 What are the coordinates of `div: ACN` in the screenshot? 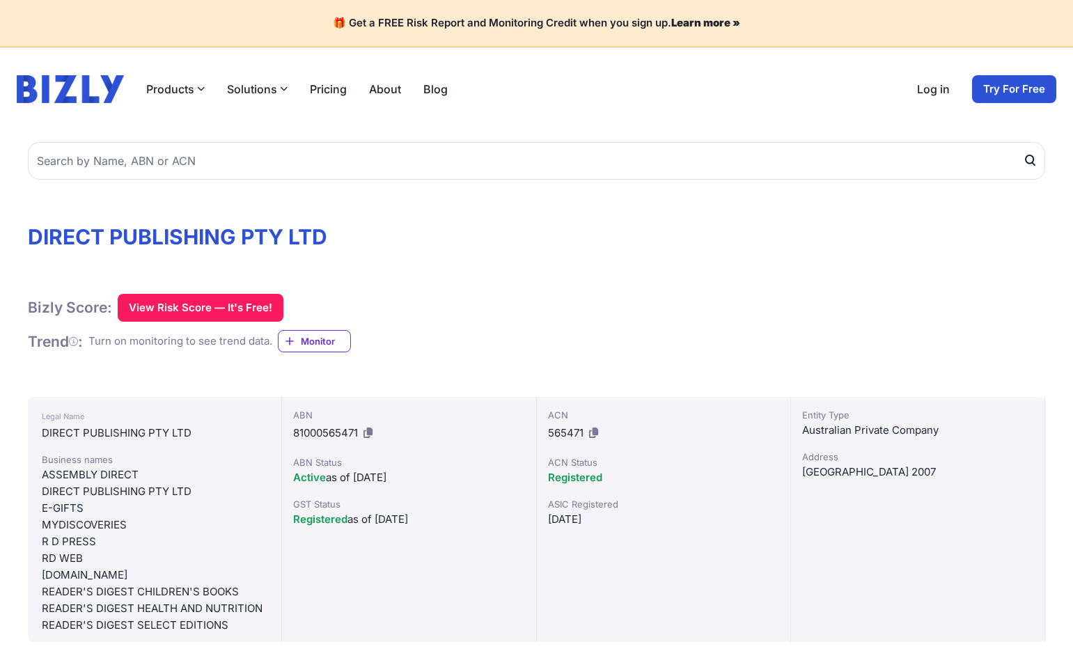 It's located at (663, 415).